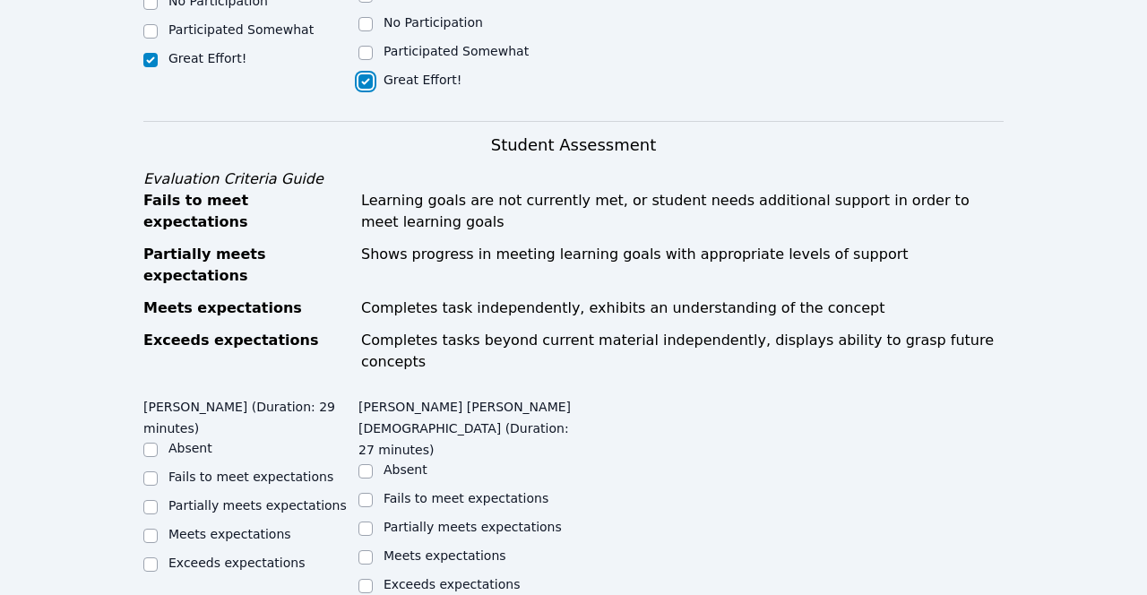 The image size is (1147, 595). I want to click on h3: Student Assessment, so click(574, 145).